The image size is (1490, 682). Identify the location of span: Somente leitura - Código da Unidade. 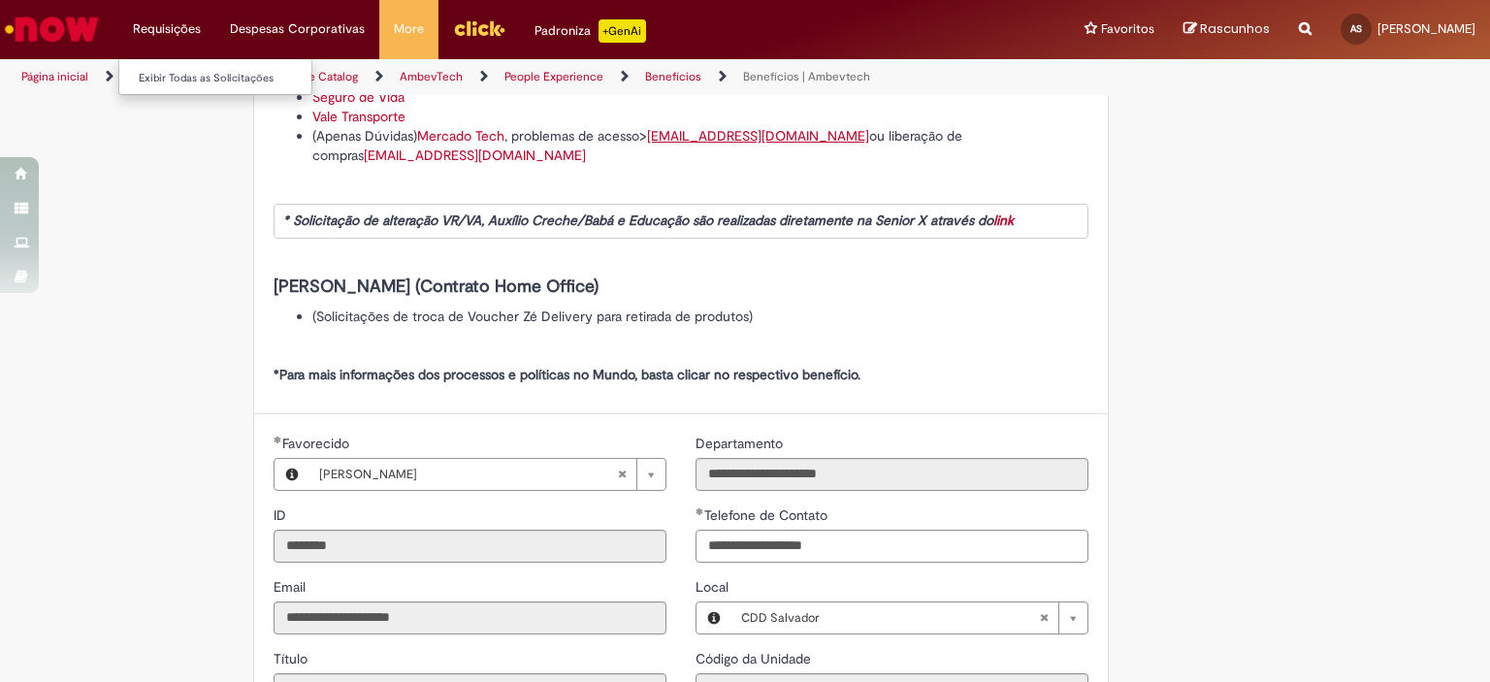
(755, 659).